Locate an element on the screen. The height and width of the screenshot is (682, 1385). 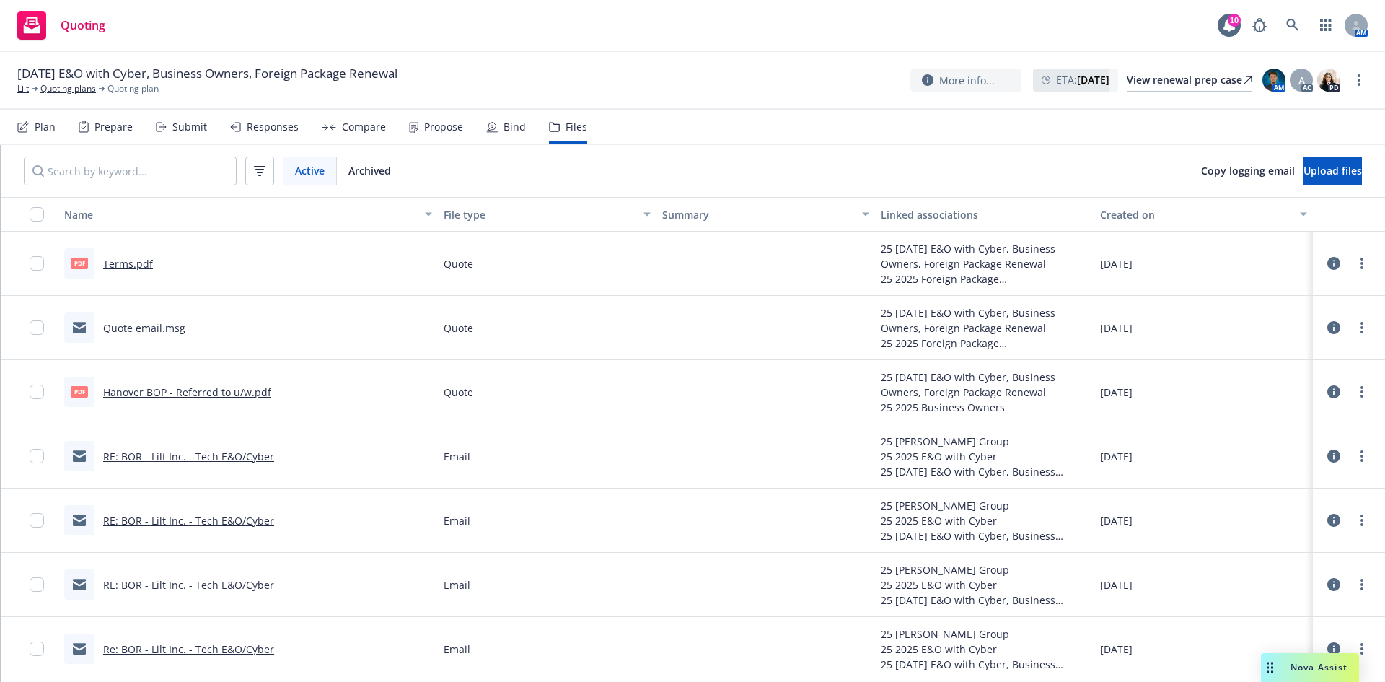
span: Active is located at coordinates (309, 170).